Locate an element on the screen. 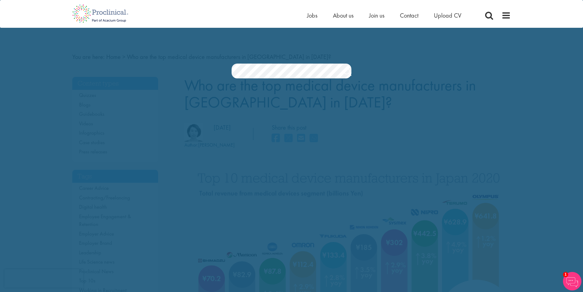 This screenshot has height=292, width=583. a: Contact is located at coordinates (409, 15).